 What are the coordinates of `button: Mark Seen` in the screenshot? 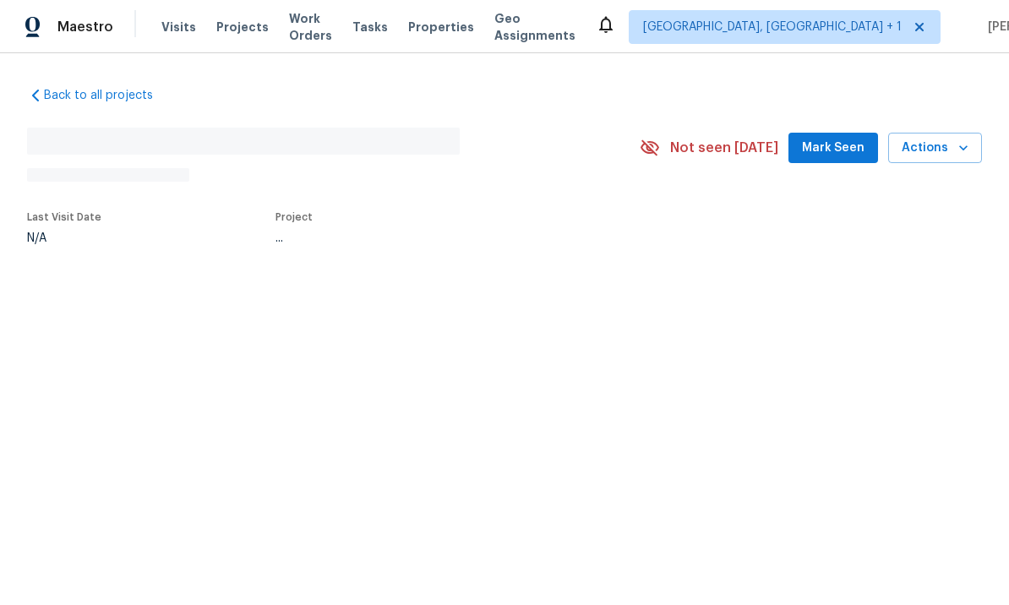 It's located at (834, 148).